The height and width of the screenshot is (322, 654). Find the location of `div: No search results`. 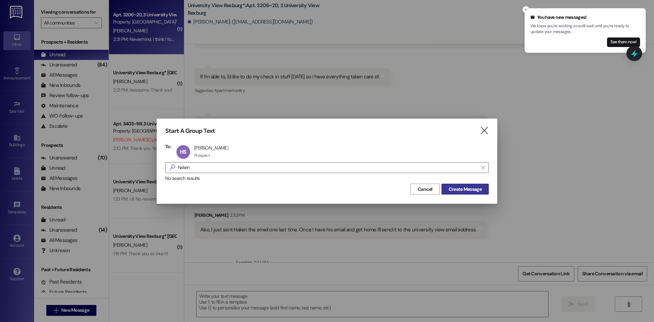

div: No search results is located at coordinates (327, 178).